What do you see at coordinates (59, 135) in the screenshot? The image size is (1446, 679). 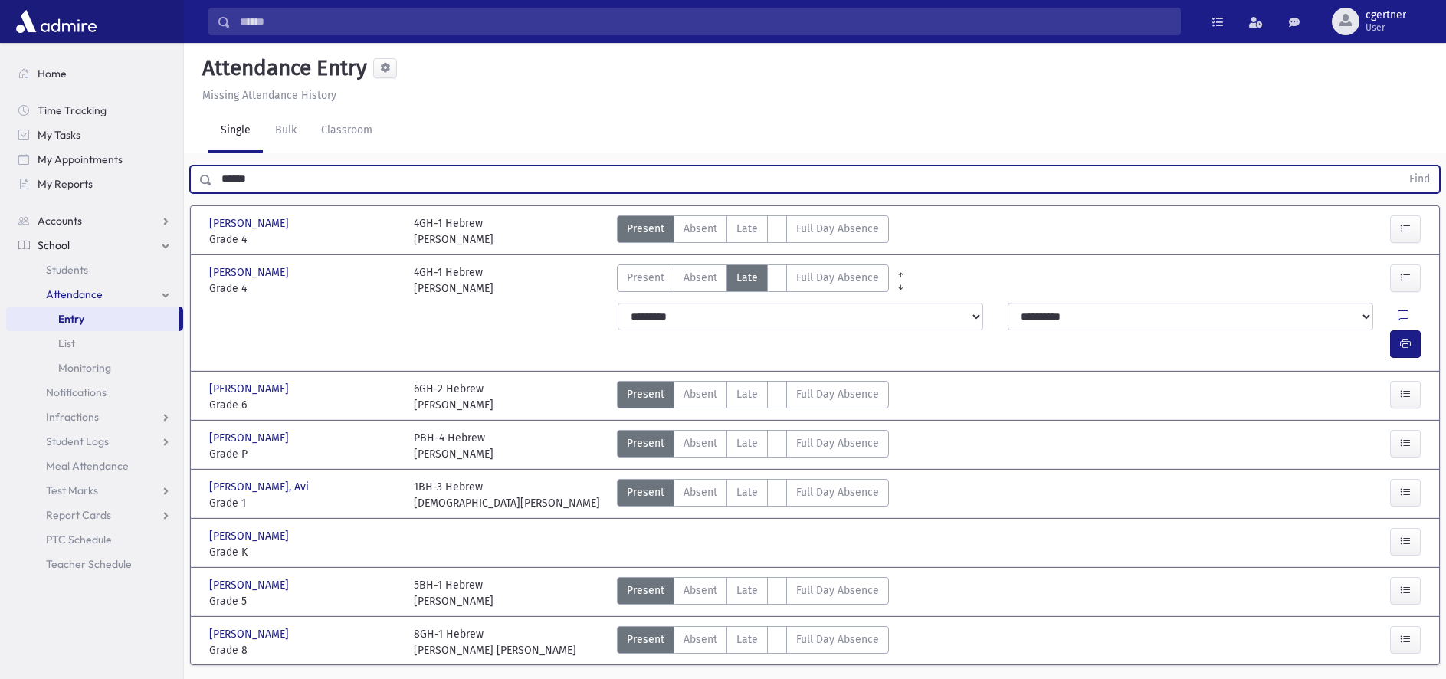 I see `span: My Tasks` at bounding box center [59, 135].